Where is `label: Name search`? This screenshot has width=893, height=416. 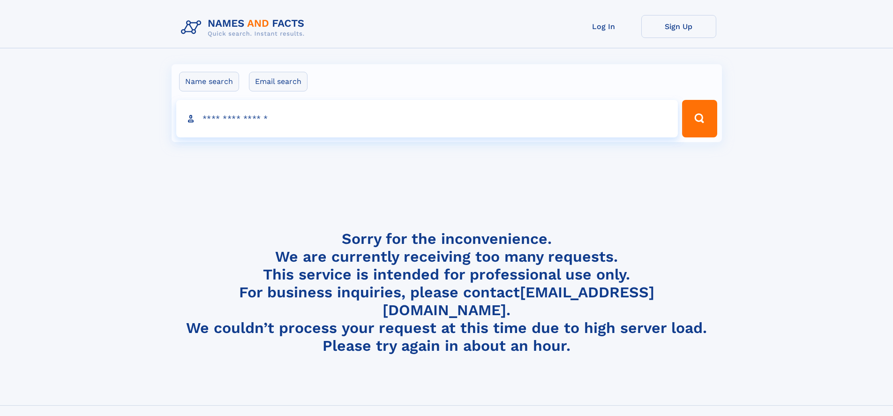 label: Name search is located at coordinates (209, 82).